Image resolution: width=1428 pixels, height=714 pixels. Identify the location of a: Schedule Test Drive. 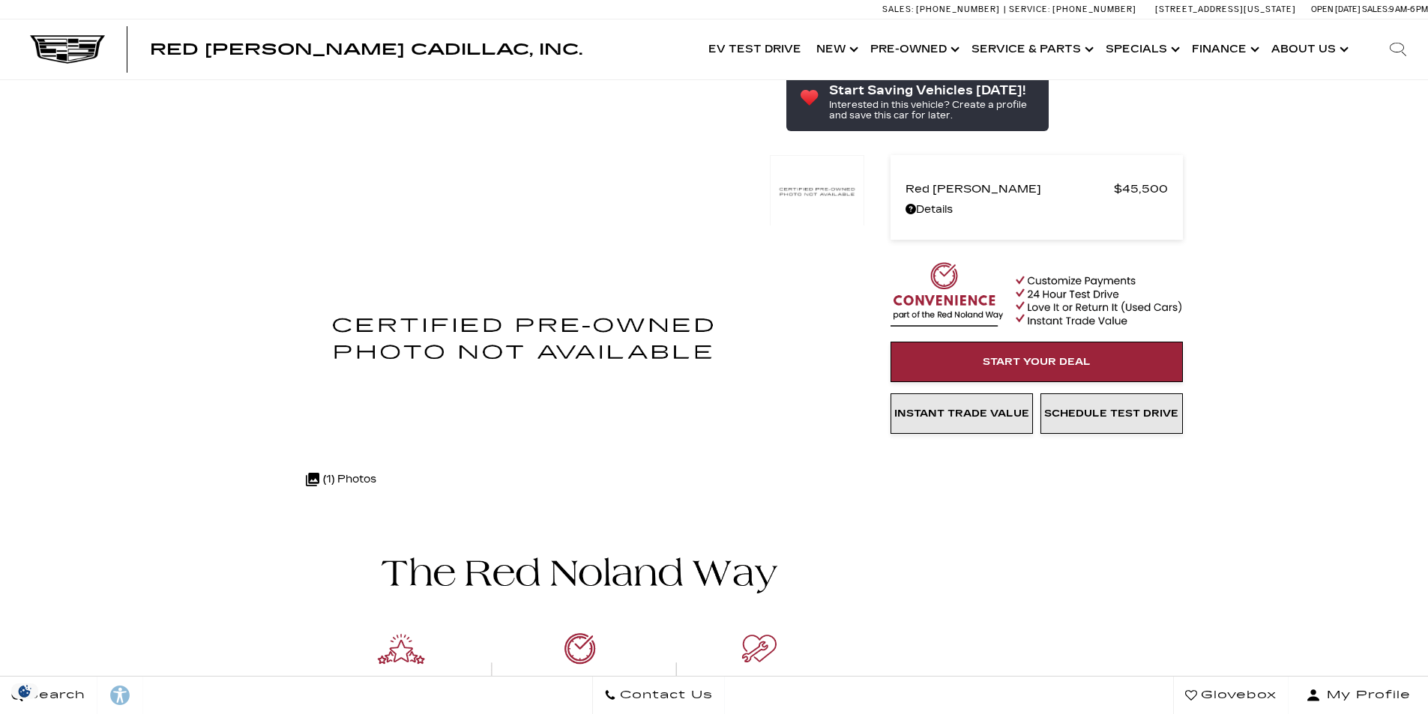
(1112, 414).